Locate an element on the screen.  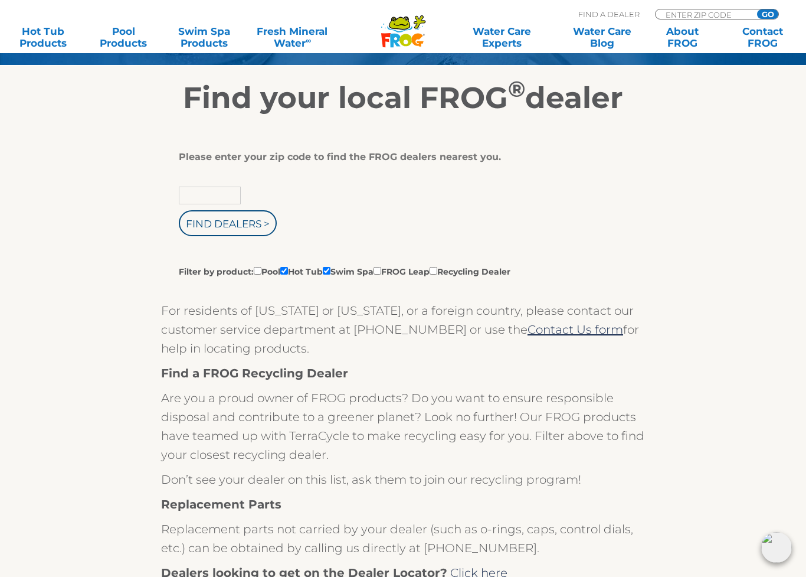
a: Contact Us form is located at coordinates (575, 329).